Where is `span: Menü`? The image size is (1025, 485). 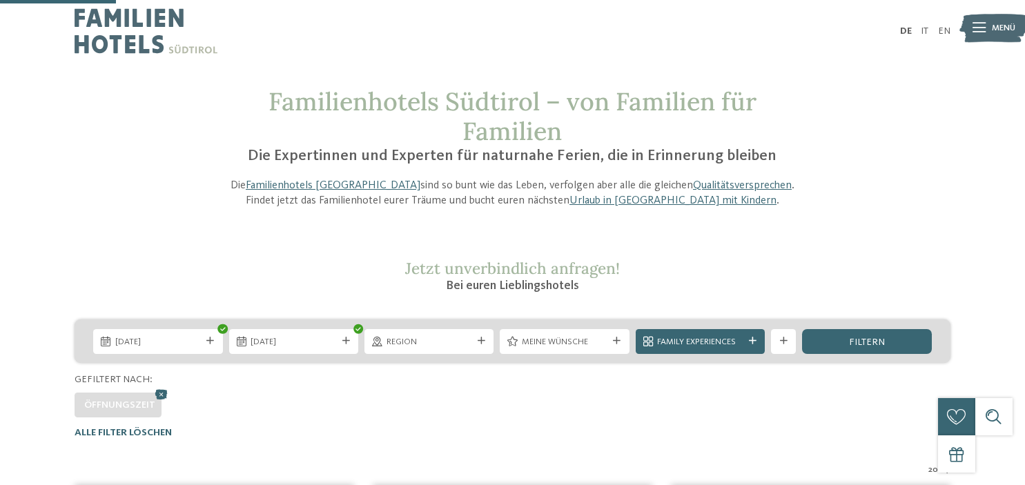
span: Menü is located at coordinates (1004, 28).